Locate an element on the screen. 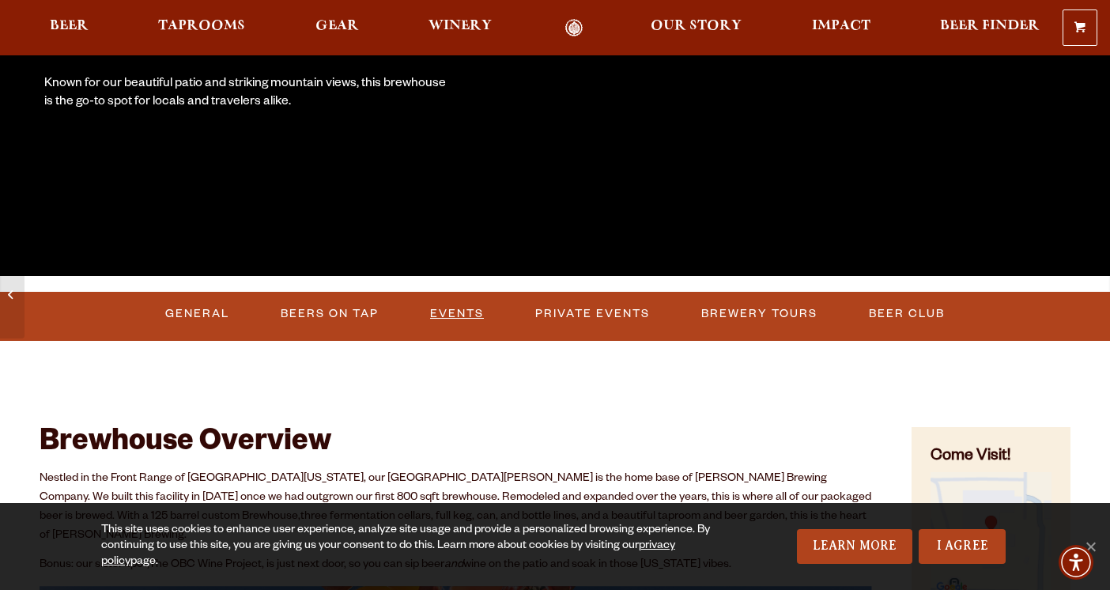 Image resolution: width=1110 pixels, height=590 pixels. a: I Agree is located at coordinates (962, 546).